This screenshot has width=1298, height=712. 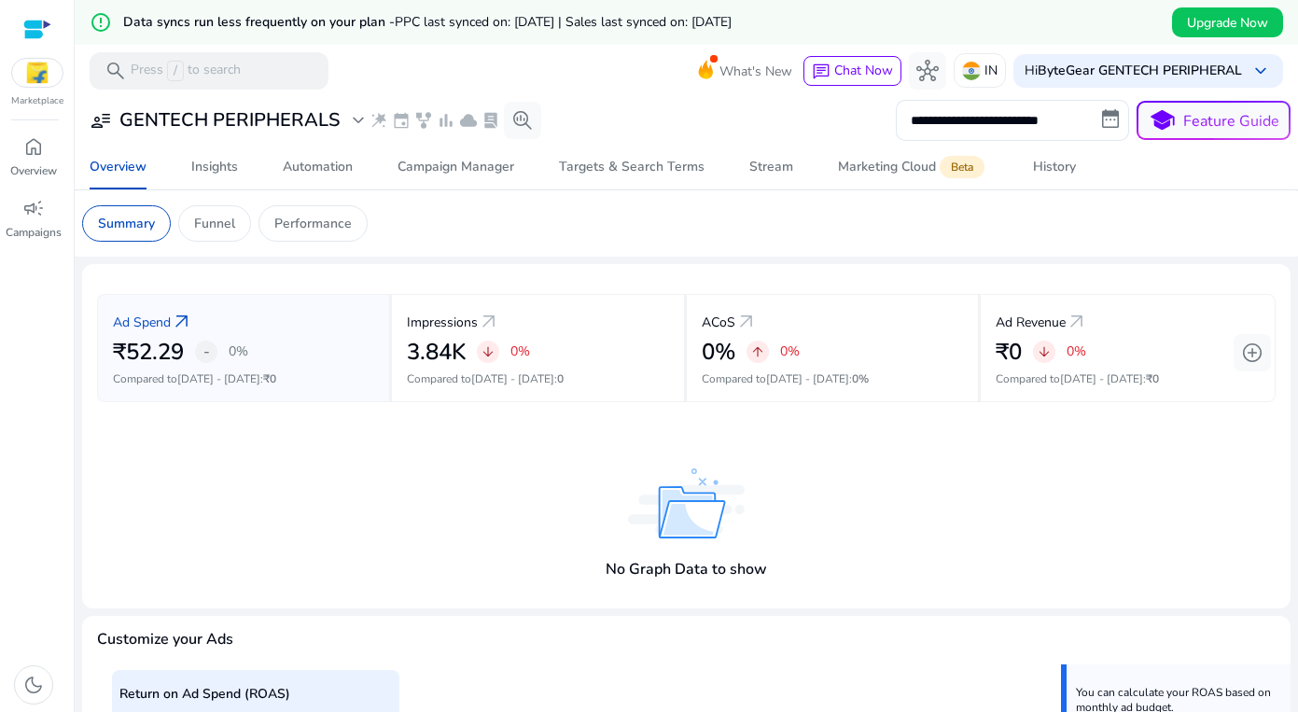 What do you see at coordinates (442, 322) in the screenshot?
I see `p: Impressions` at bounding box center [442, 322].